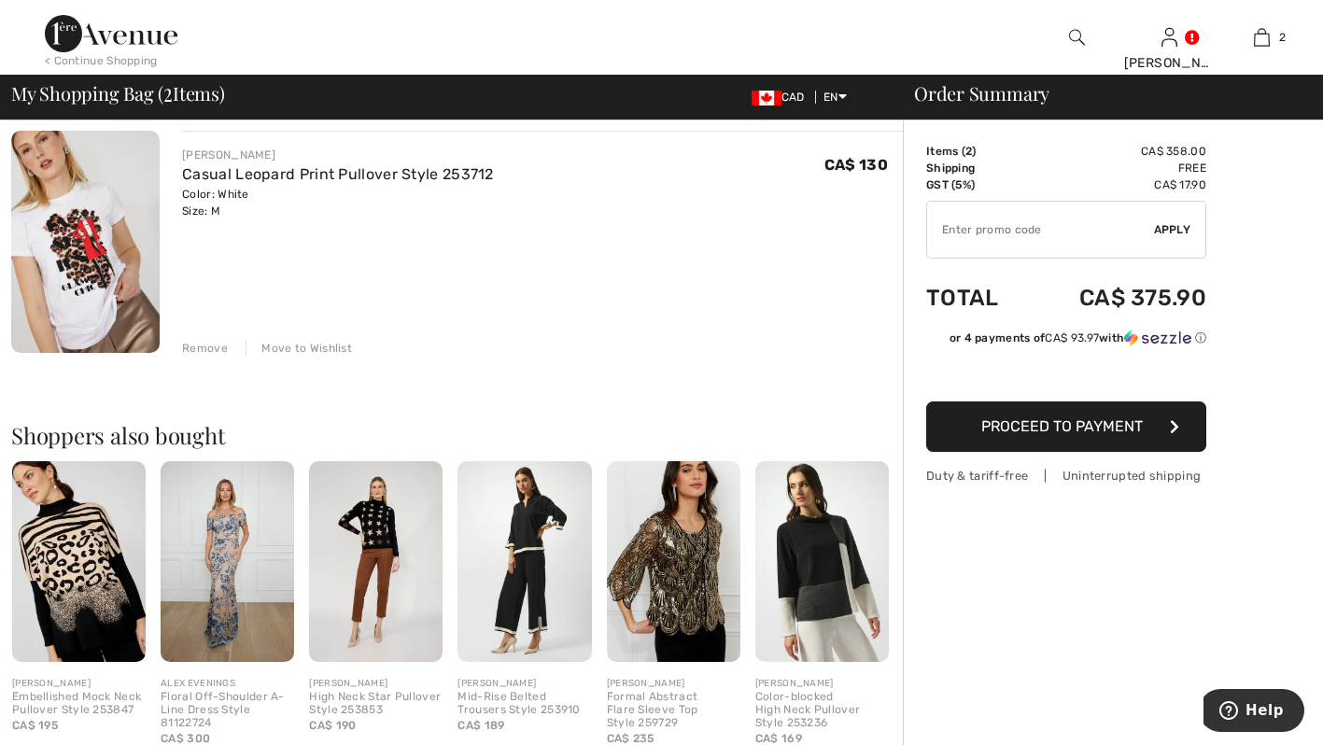  What do you see at coordinates (78, 561) in the screenshot?
I see `img: Embellished Mock Neck Pullover Style 253847` at bounding box center [78, 561].